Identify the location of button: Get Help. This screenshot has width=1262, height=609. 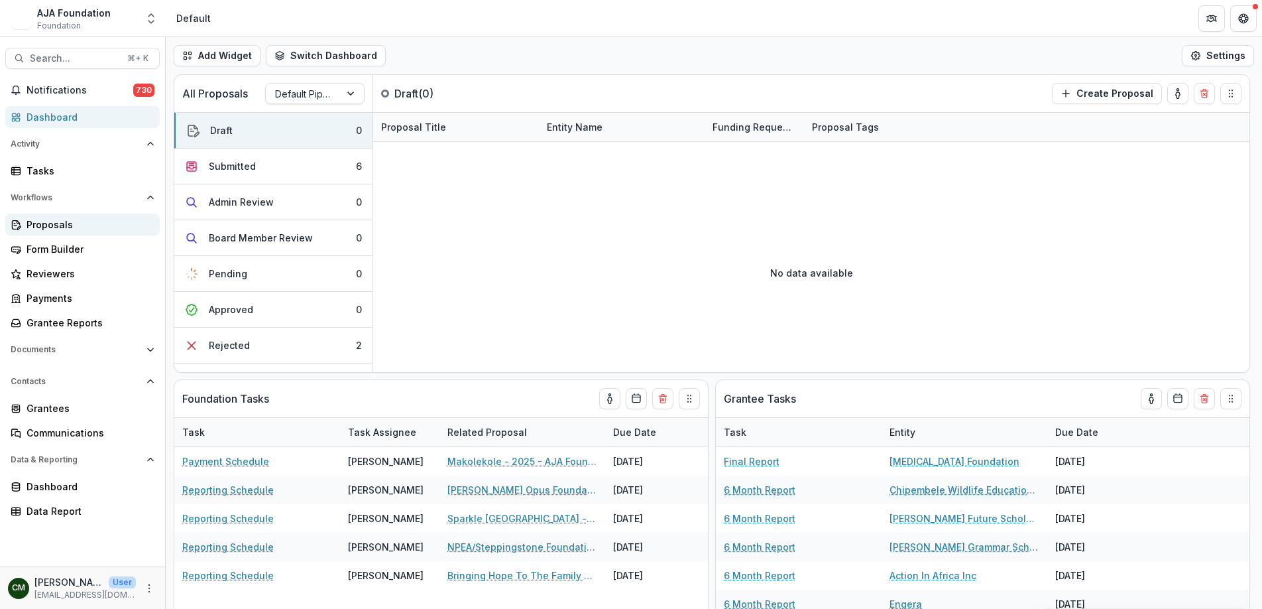
(1244, 19).